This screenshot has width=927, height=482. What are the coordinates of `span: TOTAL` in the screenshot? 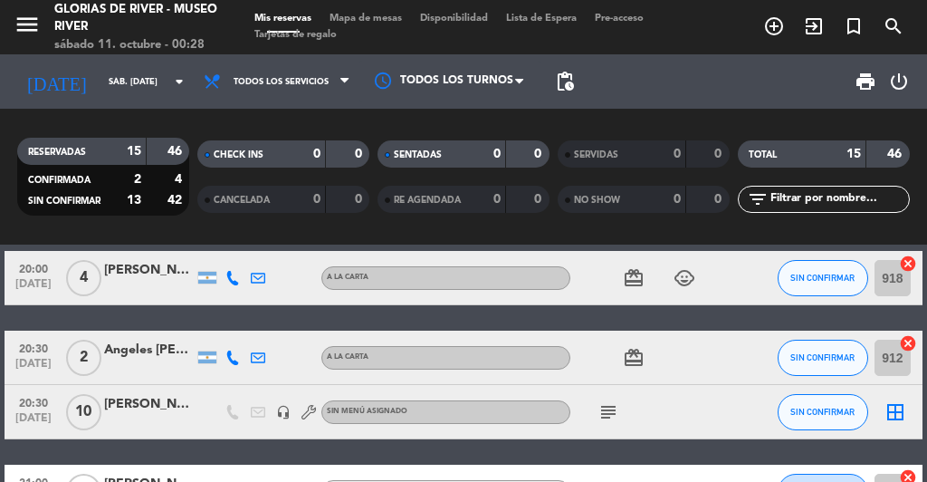 It's located at (762, 155).